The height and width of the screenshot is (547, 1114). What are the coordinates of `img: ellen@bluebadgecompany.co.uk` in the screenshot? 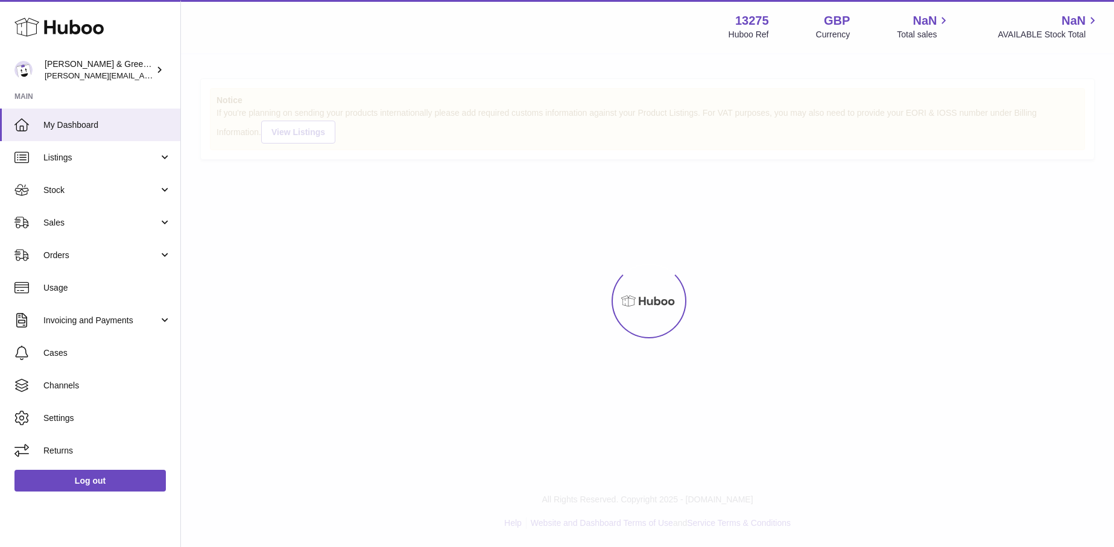 It's located at (24, 70).